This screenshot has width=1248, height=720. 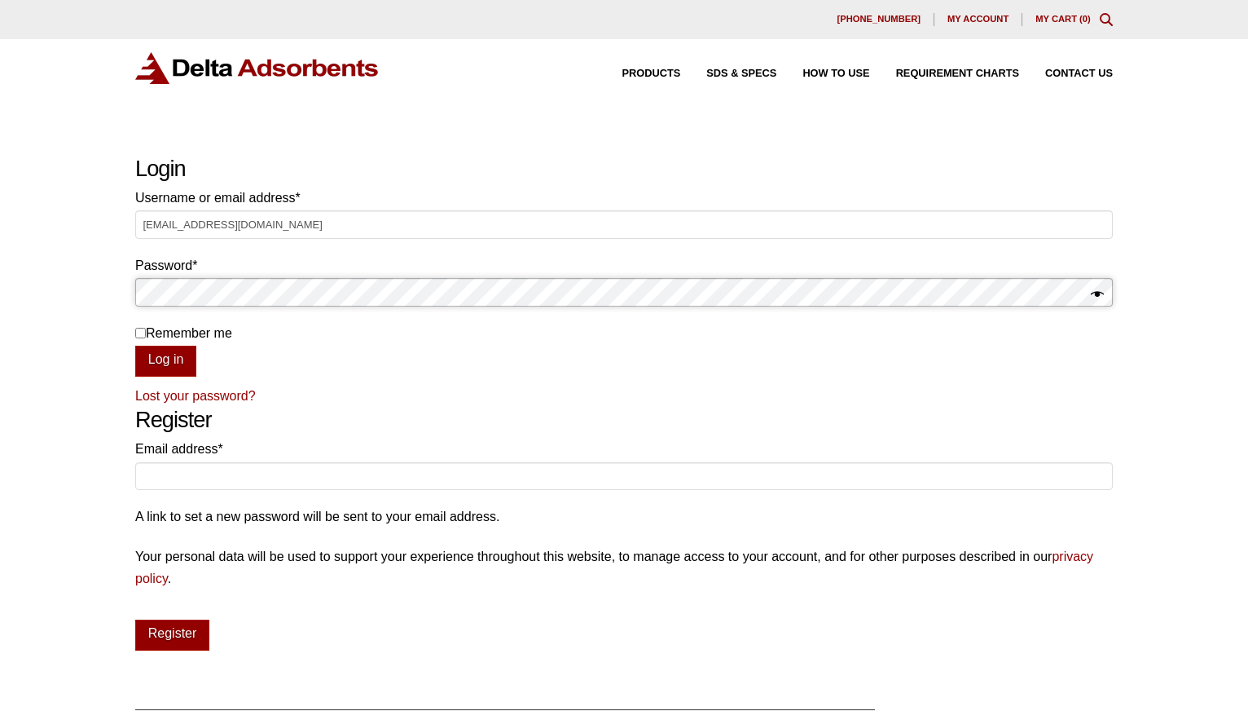 I want to click on span: Contact Us, so click(x=1079, y=73).